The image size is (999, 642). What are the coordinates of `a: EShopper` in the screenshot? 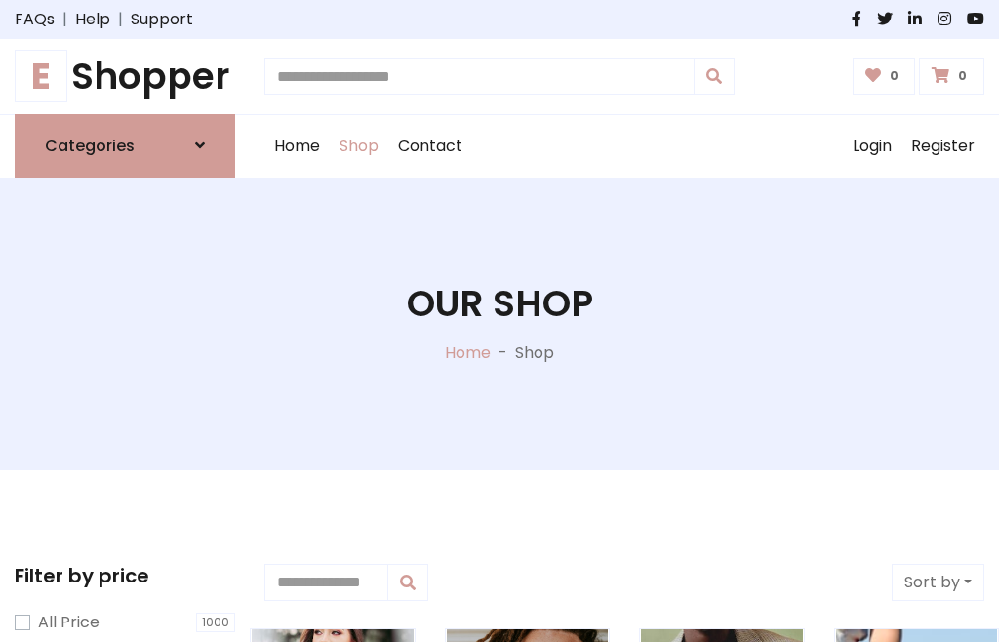 It's located at (125, 76).